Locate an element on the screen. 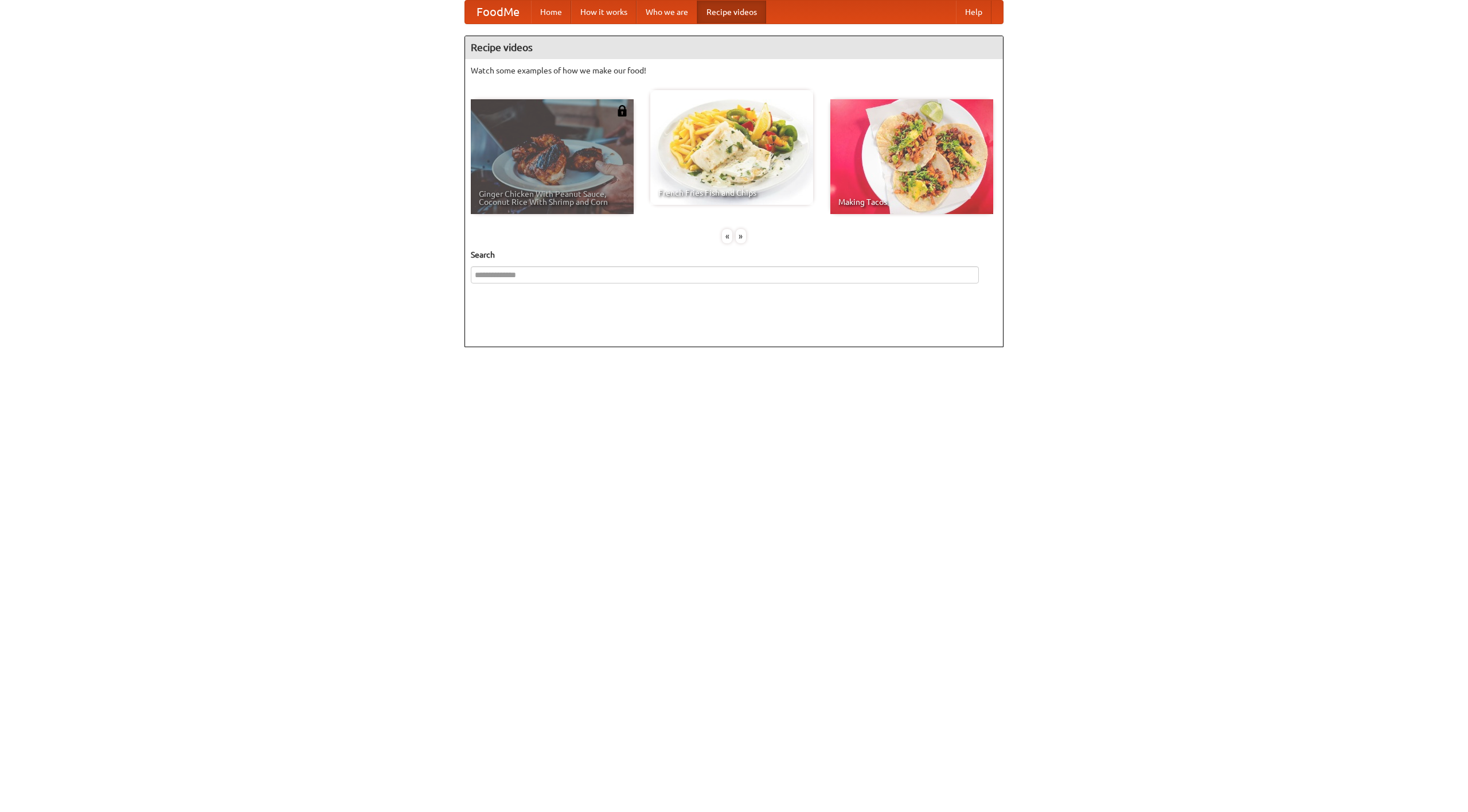  a: Home is located at coordinates (551, 12).